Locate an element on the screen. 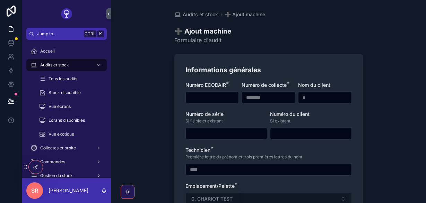  a: Commandes is located at coordinates (67, 162).